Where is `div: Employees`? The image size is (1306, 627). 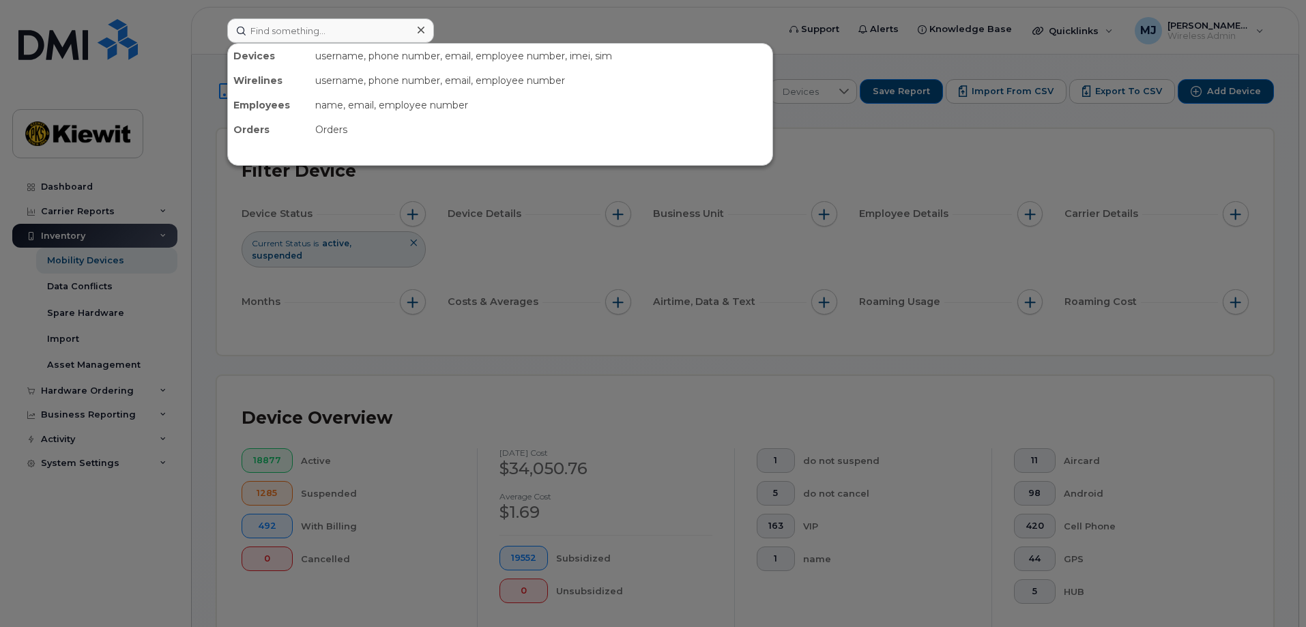
div: Employees is located at coordinates (269, 105).